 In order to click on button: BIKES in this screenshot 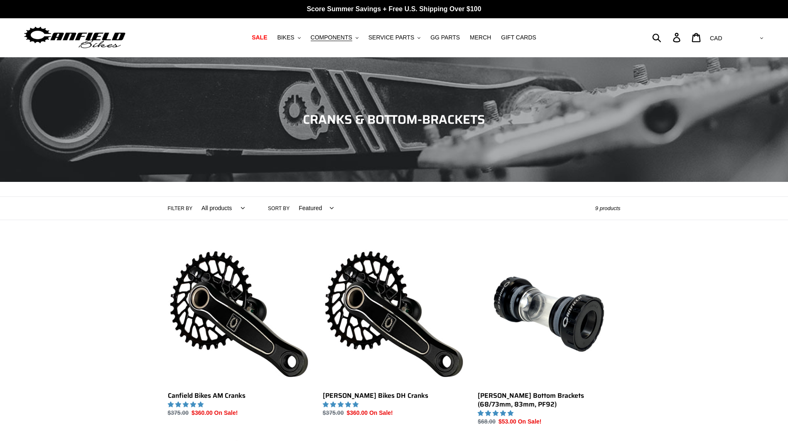, I will do `click(289, 37)`.